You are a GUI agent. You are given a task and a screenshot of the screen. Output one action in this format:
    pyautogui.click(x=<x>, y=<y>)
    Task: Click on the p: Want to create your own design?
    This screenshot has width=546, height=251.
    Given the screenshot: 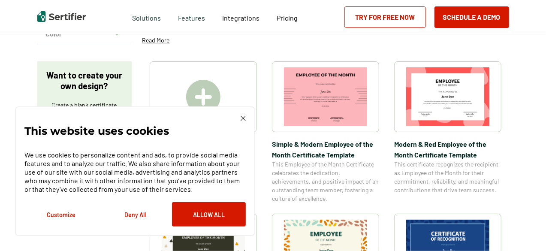 What is the action you would take?
    pyautogui.click(x=85, y=81)
    